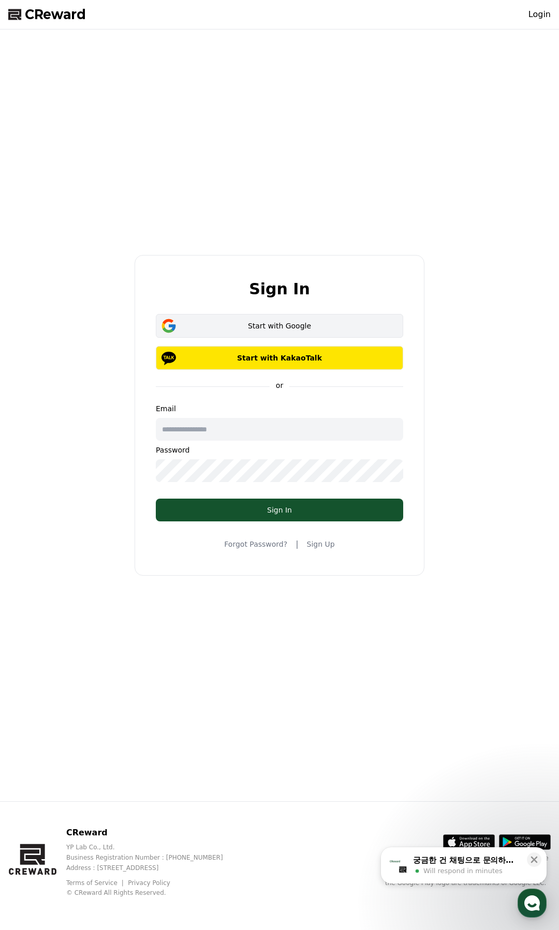 This screenshot has height=930, width=559. Describe the element at coordinates (166, 348) in the screenshot. I see `span: Settings` at that location.